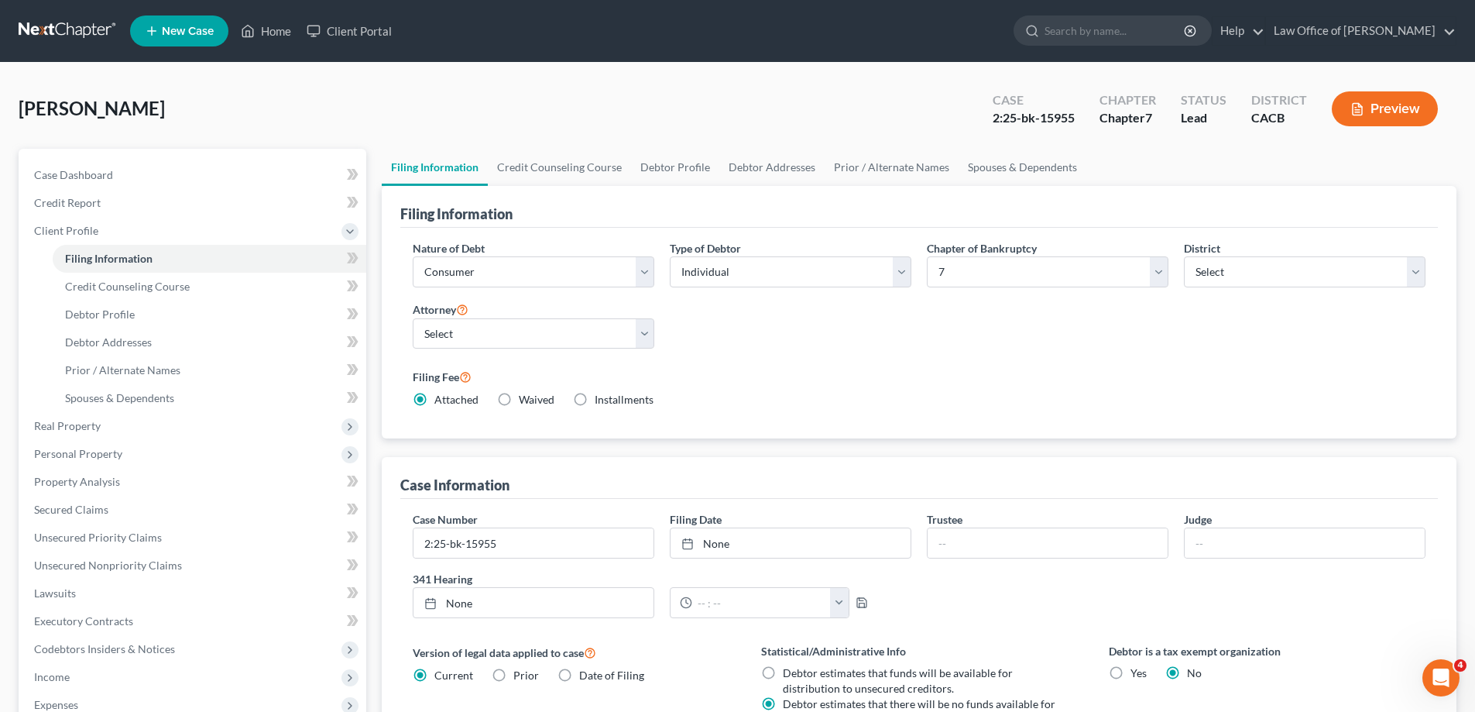 Image resolution: width=1475 pixels, height=712 pixels. What do you see at coordinates (108, 564) in the screenshot?
I see `span: Unsecured Nonpriority Claims` at bounding box center [108, 564].